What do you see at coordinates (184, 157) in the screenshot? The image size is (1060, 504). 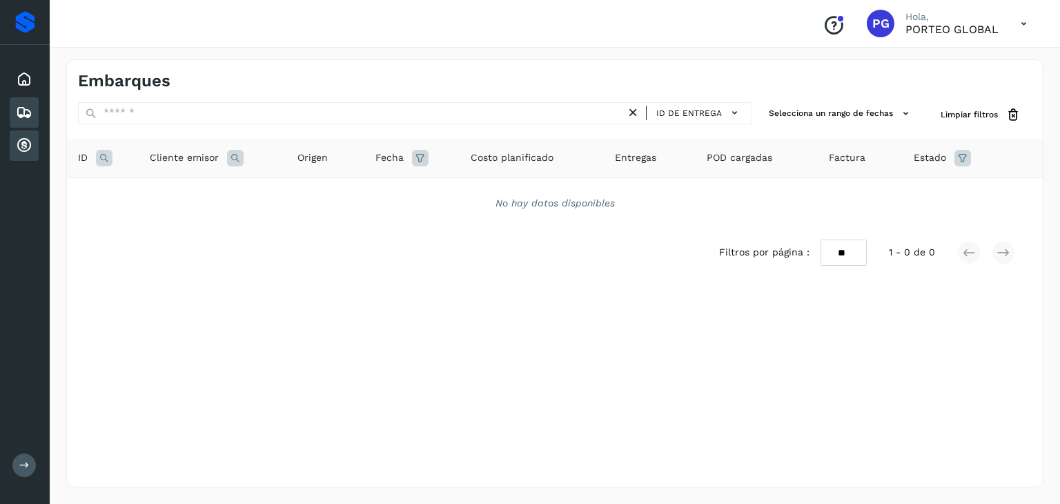 I see `span: Cliente emisor` at bounding box center [184, 157].